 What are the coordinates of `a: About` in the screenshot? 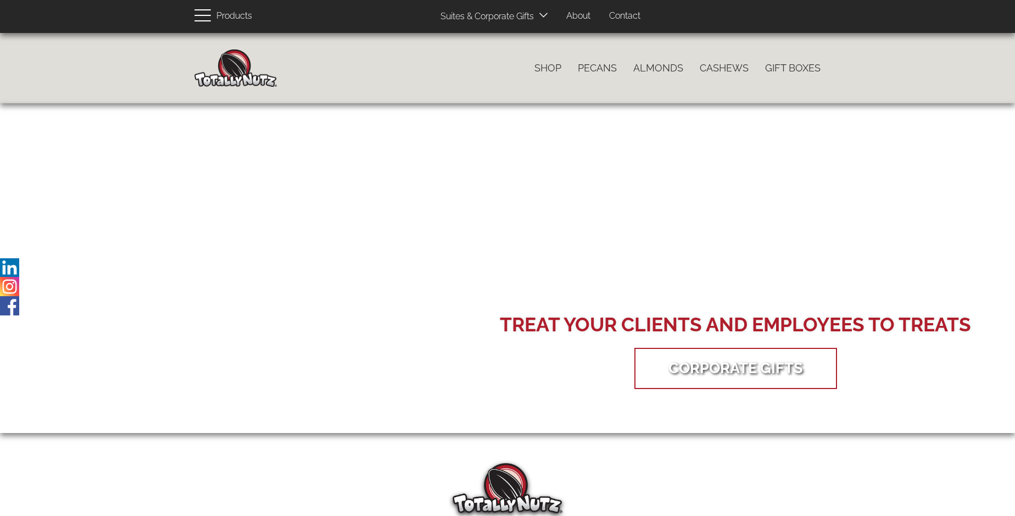 It's located at (578, 16).